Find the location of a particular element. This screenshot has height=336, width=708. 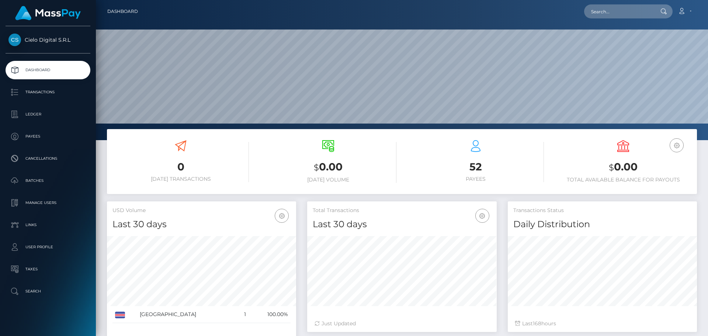

a: Manage Users is located at coordinates (48, 203).